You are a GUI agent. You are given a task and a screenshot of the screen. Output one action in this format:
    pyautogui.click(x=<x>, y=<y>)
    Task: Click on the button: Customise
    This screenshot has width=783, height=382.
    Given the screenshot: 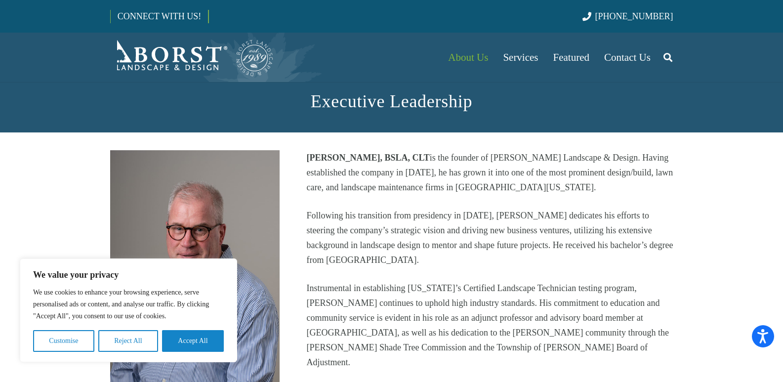 What is the action you would take?
    pyautogui.click(x=64, y=341)
    